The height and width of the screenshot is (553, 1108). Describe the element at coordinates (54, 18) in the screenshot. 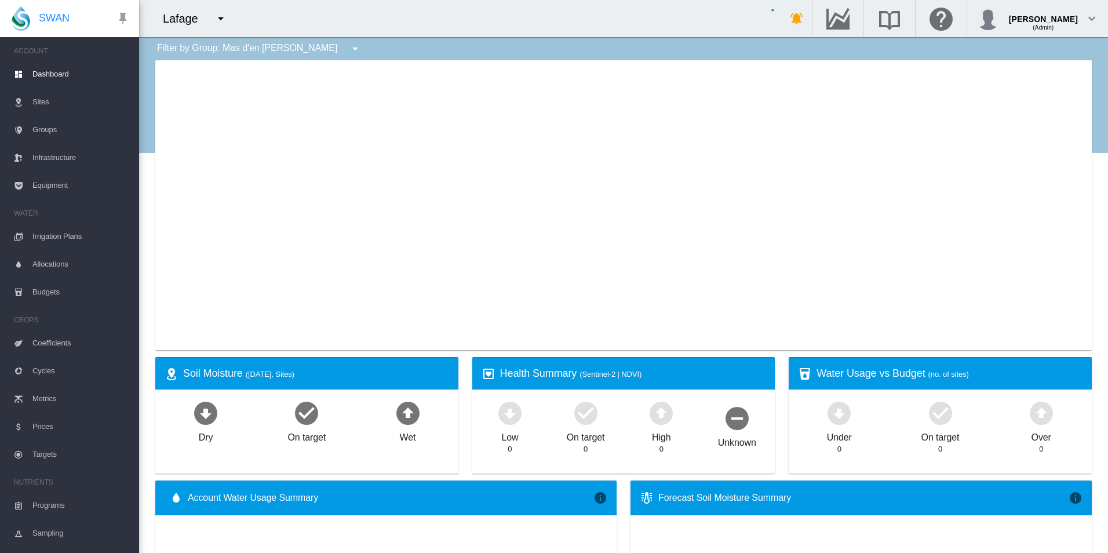

I see `span: SWAN` at that location.